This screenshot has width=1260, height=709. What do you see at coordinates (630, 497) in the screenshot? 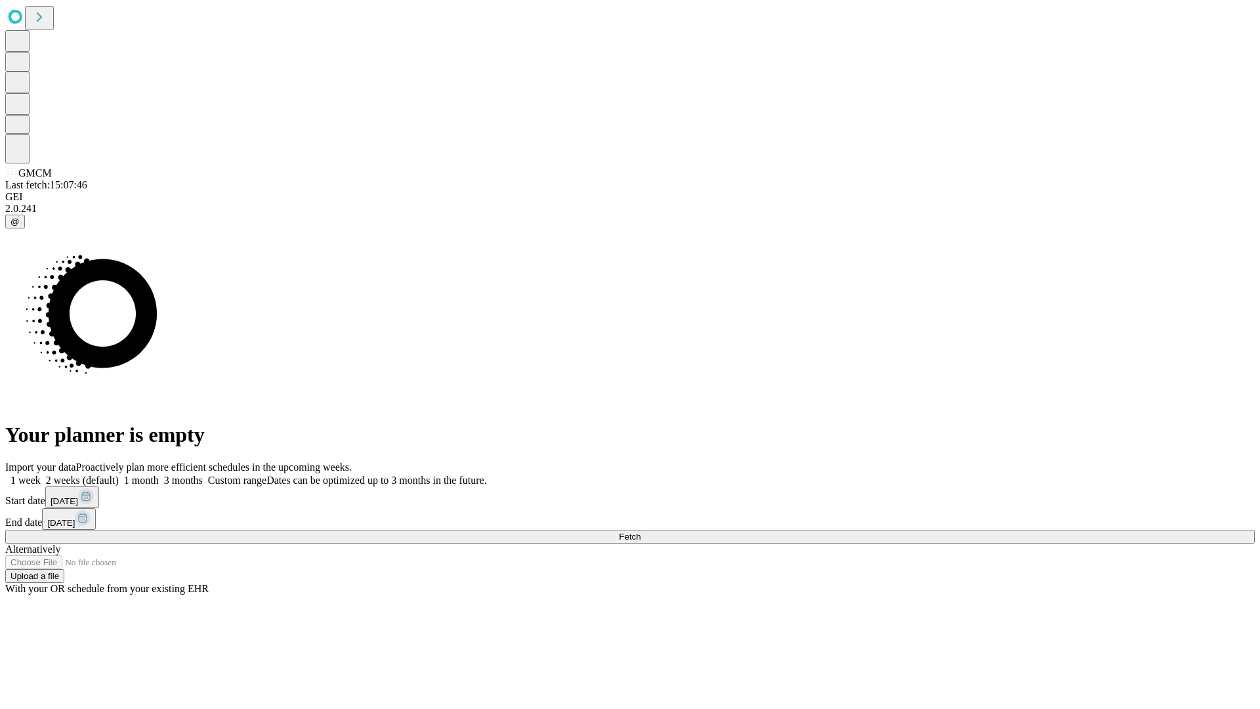
I see `div: Start date` at bounding box center [630, 497].